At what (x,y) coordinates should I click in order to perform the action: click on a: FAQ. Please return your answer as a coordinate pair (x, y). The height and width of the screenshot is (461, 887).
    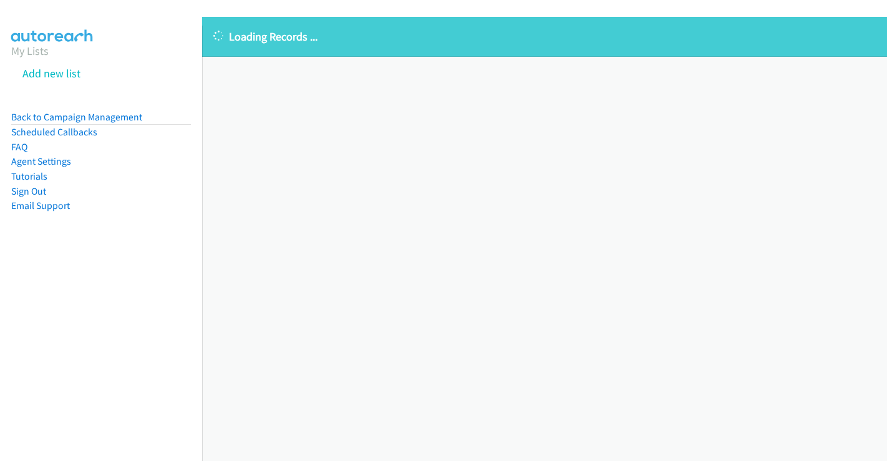
    Looking at the image, I should click on (19, 147).